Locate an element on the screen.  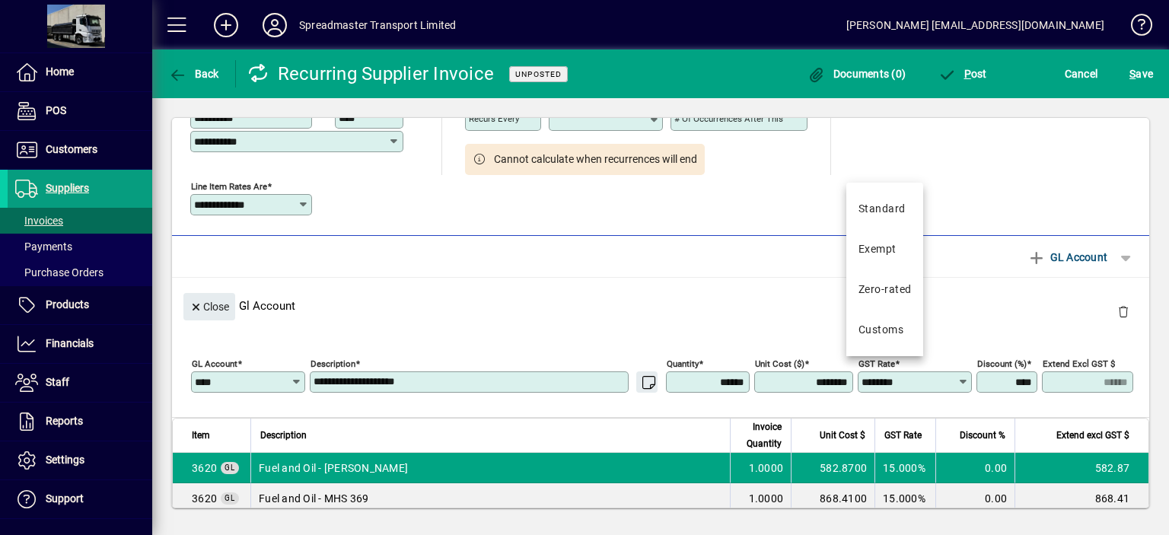
a: Staff is located at coordinates (80, 383).